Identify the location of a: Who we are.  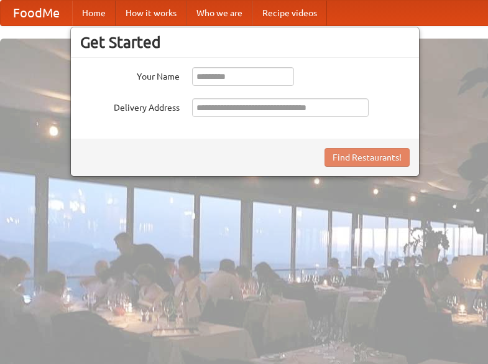
(219, 13).